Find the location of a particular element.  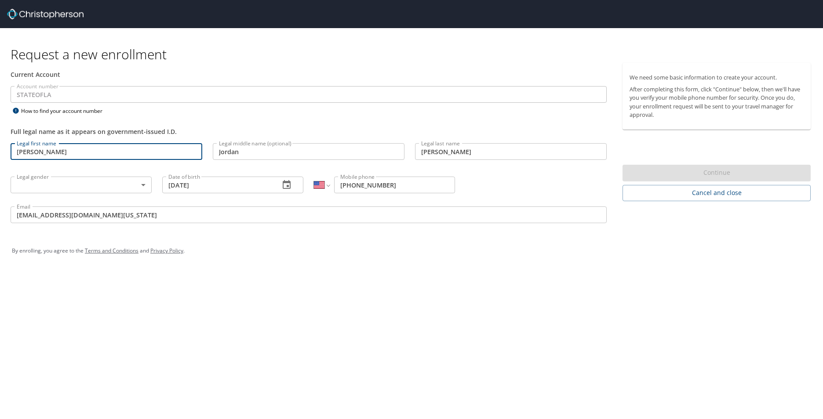

a: Terms and Conditions is located at coordinates (112, 251).